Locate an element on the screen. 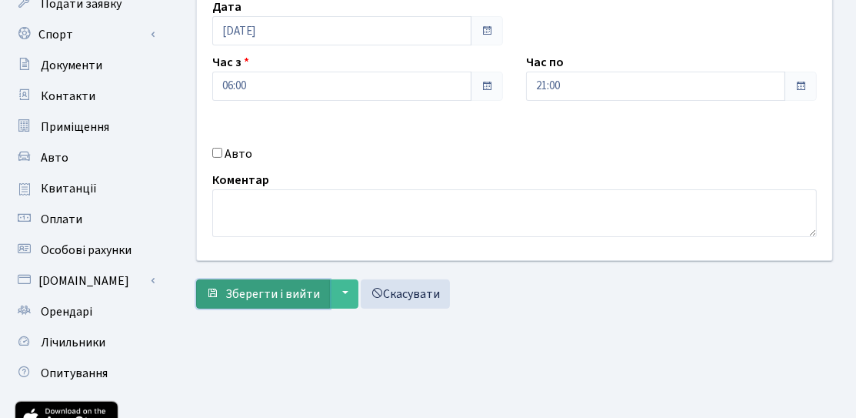 The height and width of the screenshot is (418, 856). span: Квитанції is located at coordinates (68, 189).